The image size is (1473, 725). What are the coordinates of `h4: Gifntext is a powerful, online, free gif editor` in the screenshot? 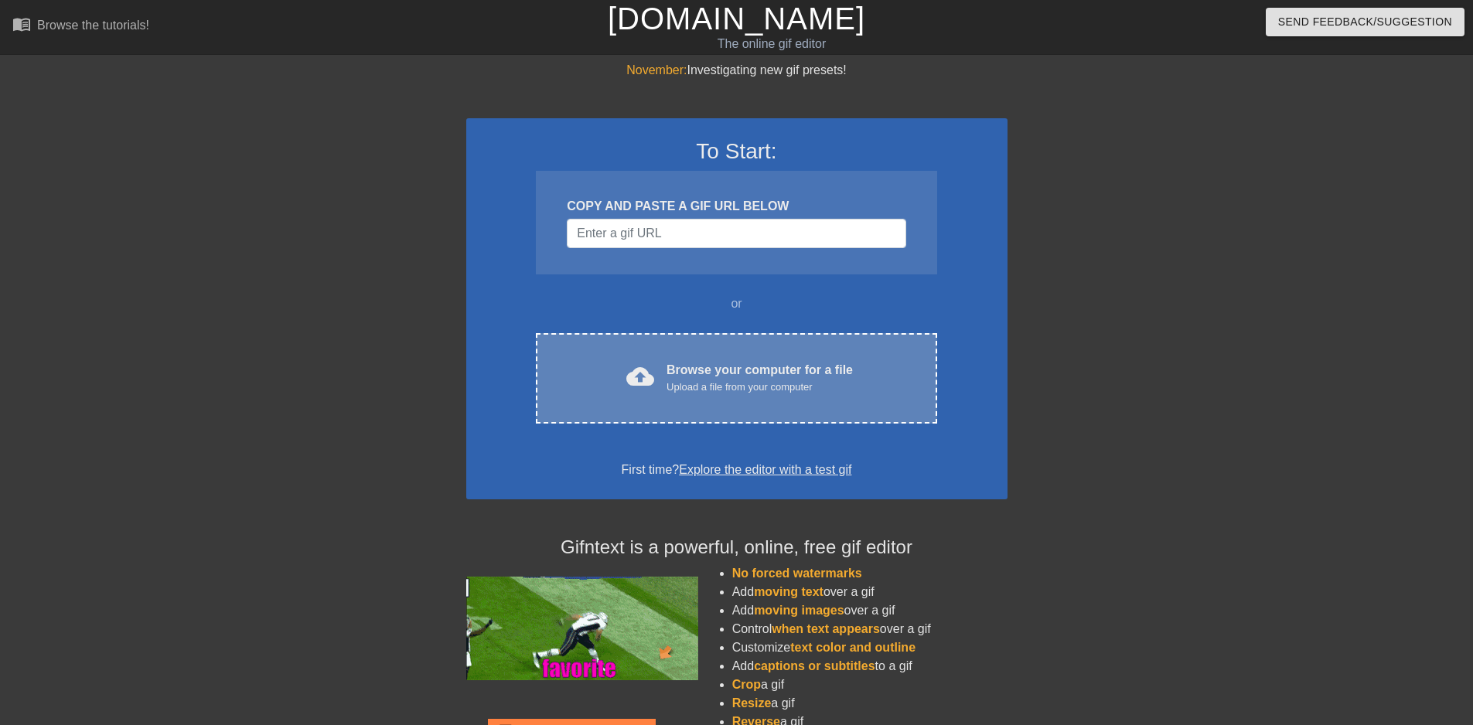 It's located at (737, 547).